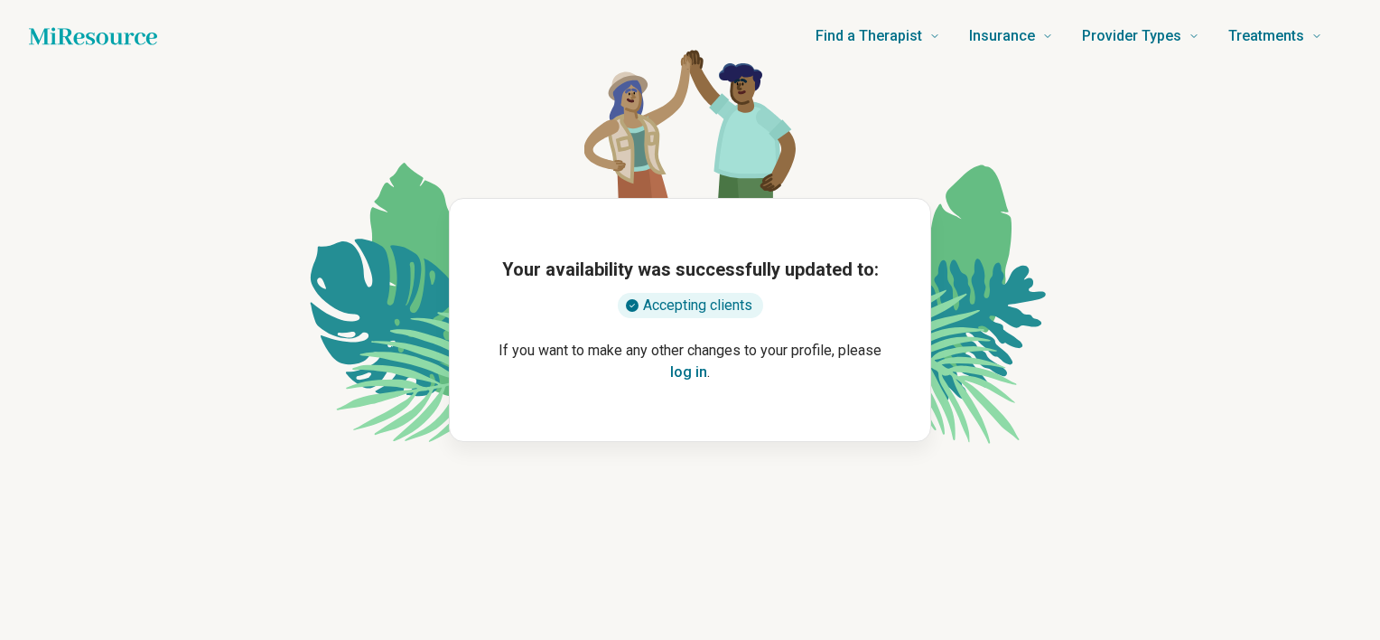 The image size is (1380, 640). What do you see at coordinates (93, 36) in the screenshot?
I see `a: Home page` at bounding box center [93, 36].